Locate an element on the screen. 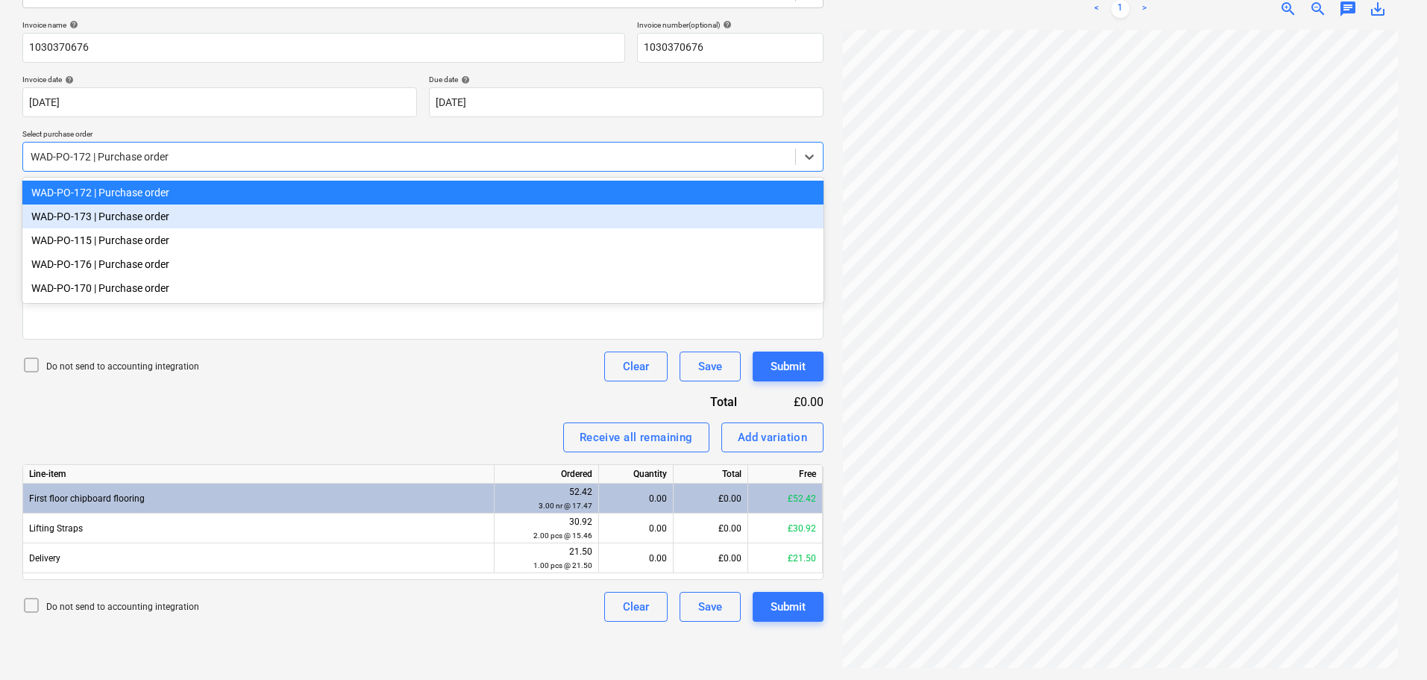 The width and height of the screenshot is (1427, 680). div: Add variation is located at coordinates (773, 437).